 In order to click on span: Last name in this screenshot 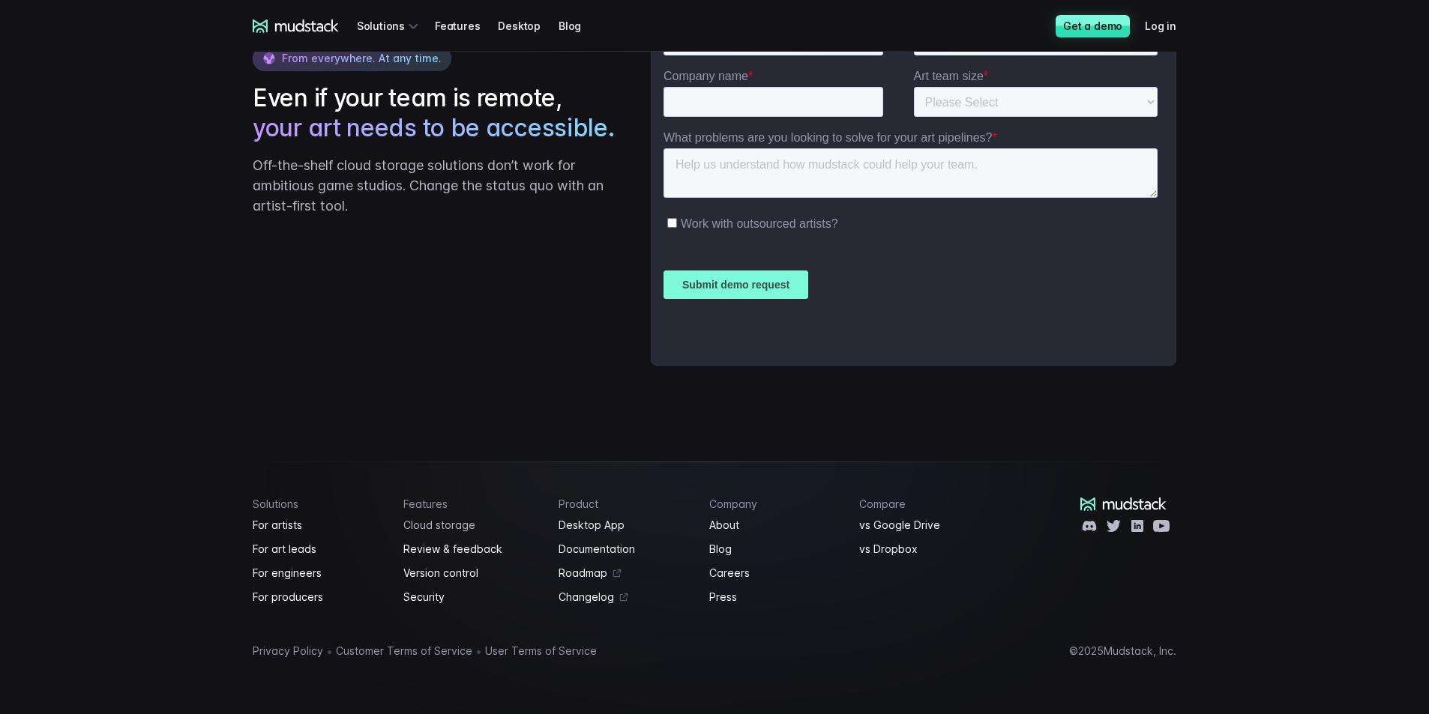, I will do `click(278, 7)`.